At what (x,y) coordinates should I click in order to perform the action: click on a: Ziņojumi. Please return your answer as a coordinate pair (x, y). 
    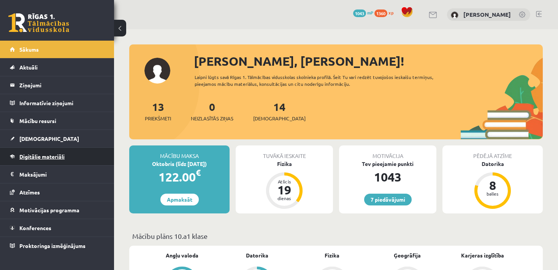
    Looking at the image, I should click on (57, 85).